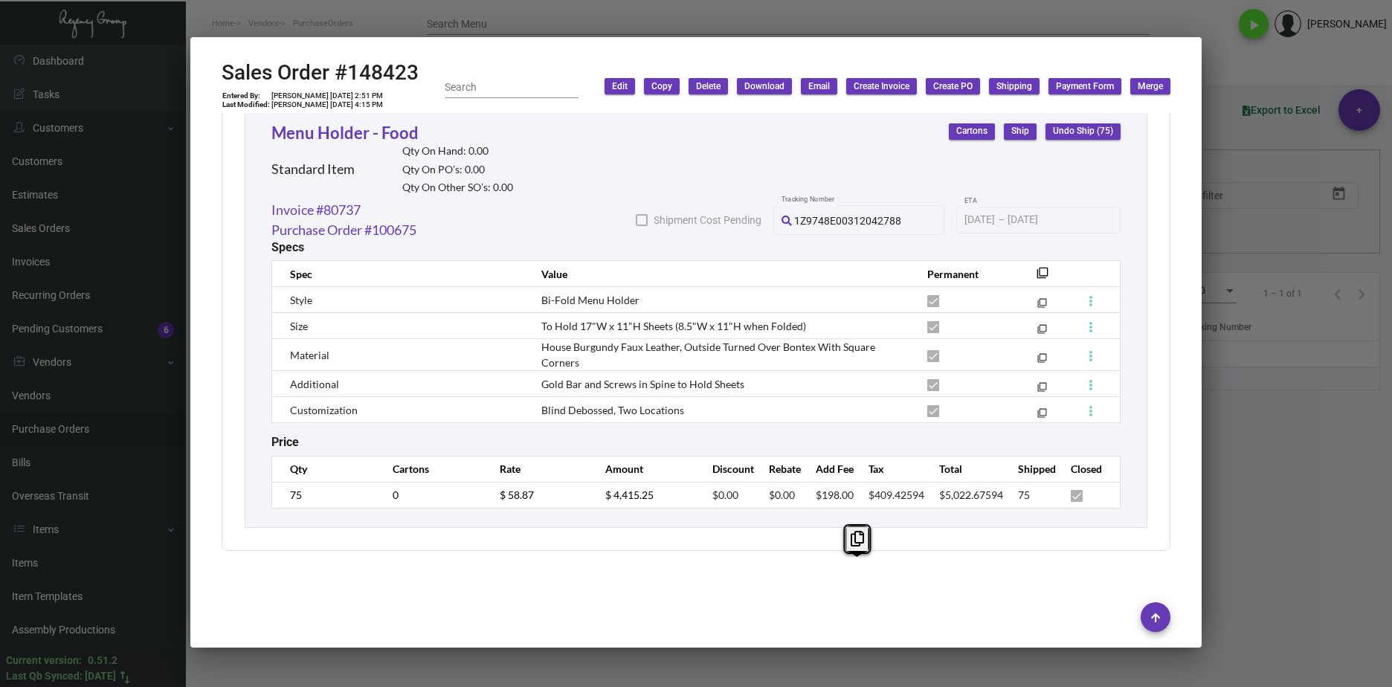 This screenshot has width=1392, height=687. Describe the element at coordinates (971, 495) in the screenshot. I see `span: $5,022.67594` at that location.